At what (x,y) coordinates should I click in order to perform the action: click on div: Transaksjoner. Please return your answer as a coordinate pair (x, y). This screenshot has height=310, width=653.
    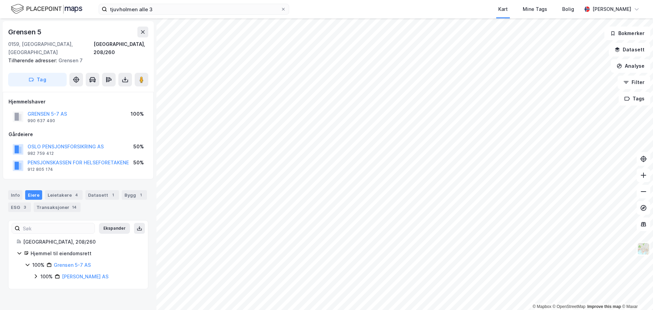
    Looking at the image, I should click on (57, 207).